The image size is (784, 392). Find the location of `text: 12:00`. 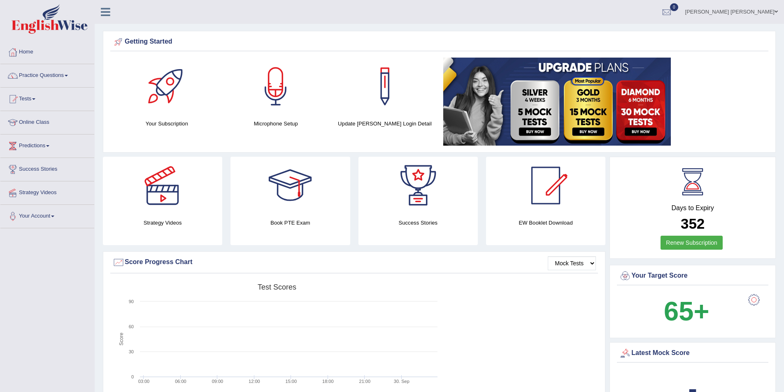

text: 12:00 is located at coordinates (254, 381).